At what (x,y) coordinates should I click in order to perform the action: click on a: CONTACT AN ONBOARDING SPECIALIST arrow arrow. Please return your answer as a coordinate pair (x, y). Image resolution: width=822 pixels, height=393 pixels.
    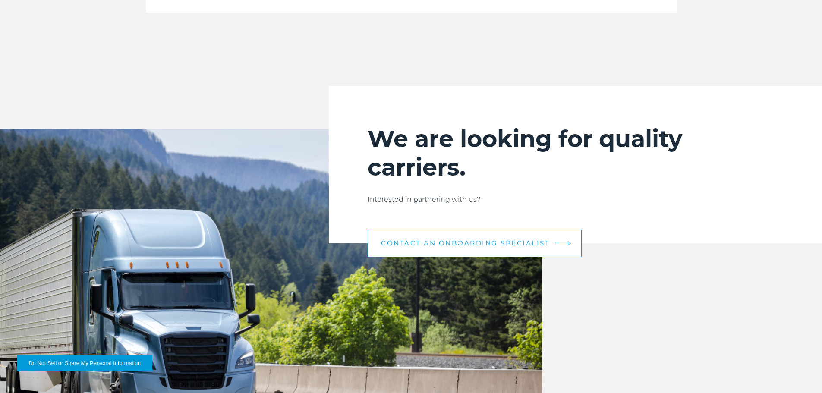
    Looking at the image, I should click on (474, 243).